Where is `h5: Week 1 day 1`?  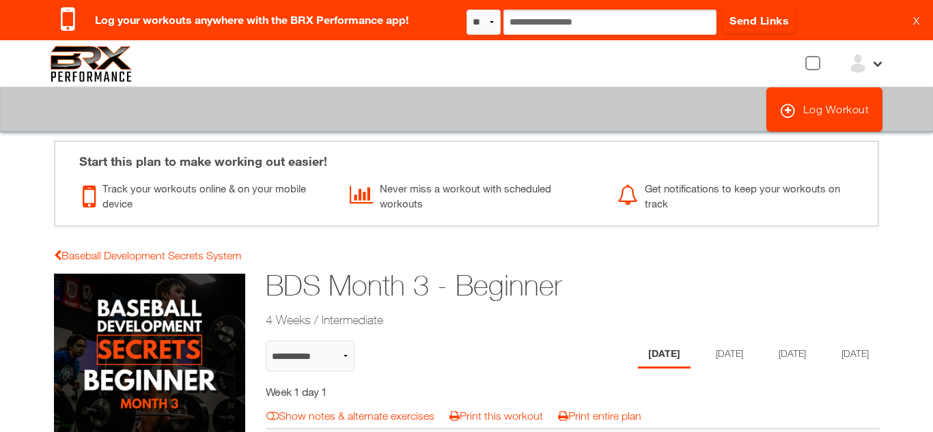
h5: Week 1 day 1 is located at coordinates (387, 392).